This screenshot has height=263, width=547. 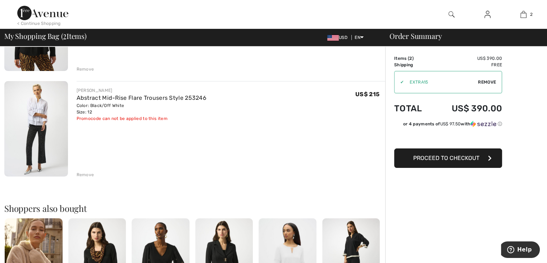 What do you see at coordinates (413, 58) in the screenshot?
I see `td: Items ( )` at bounding box center [413, 58].